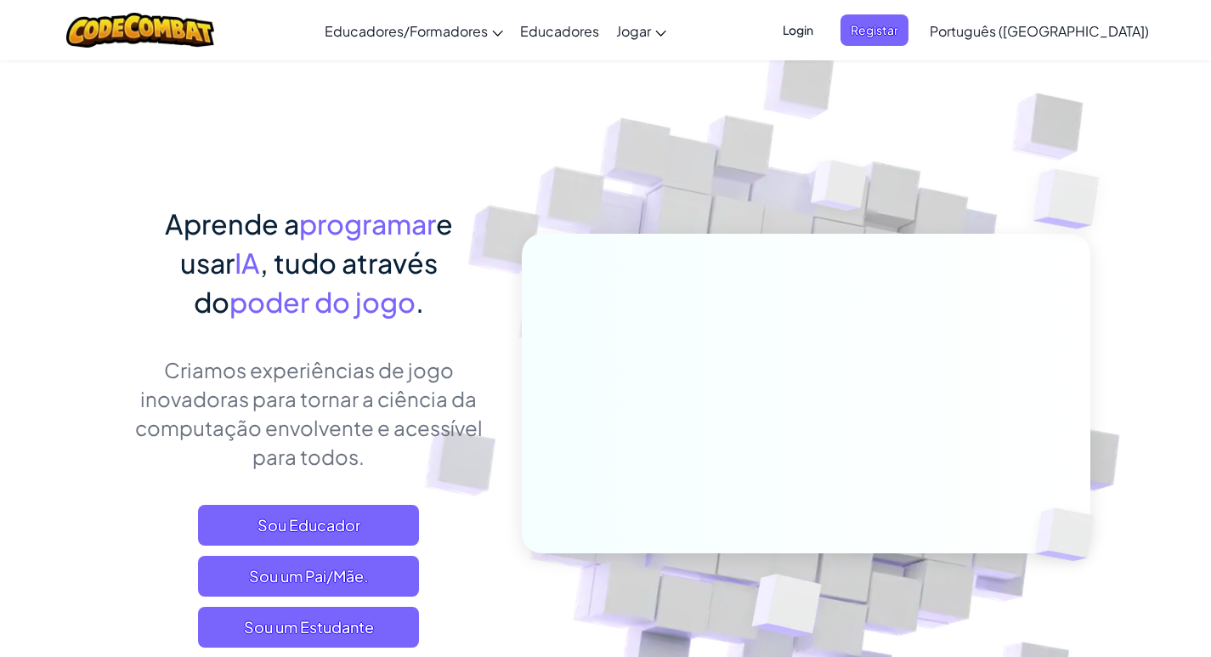 The width and height of the screenshot is (1211, 657). I want to click on span: , tudo através do, so click(315, 282).